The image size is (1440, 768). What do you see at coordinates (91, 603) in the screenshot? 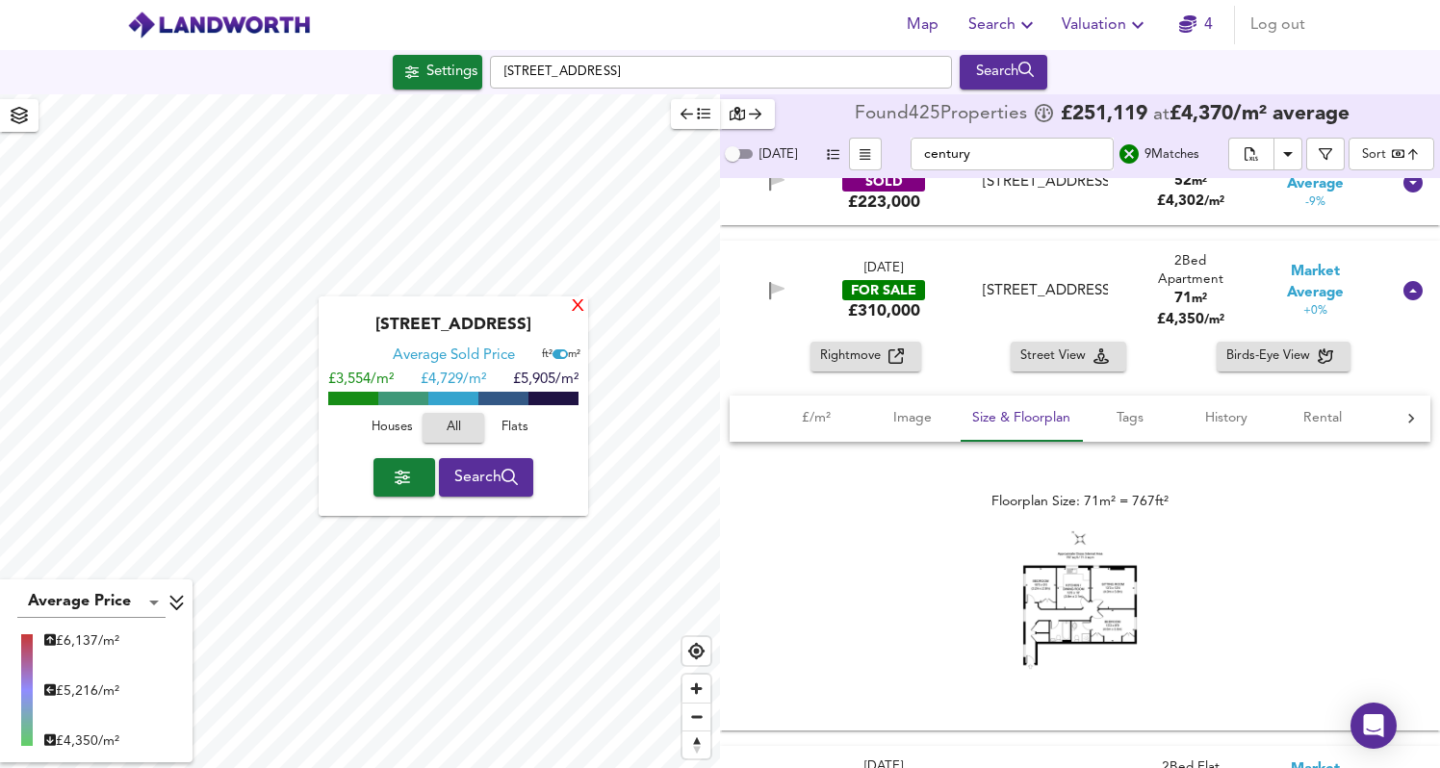
I see `div: Average Price` at bounding box center [91, 603].